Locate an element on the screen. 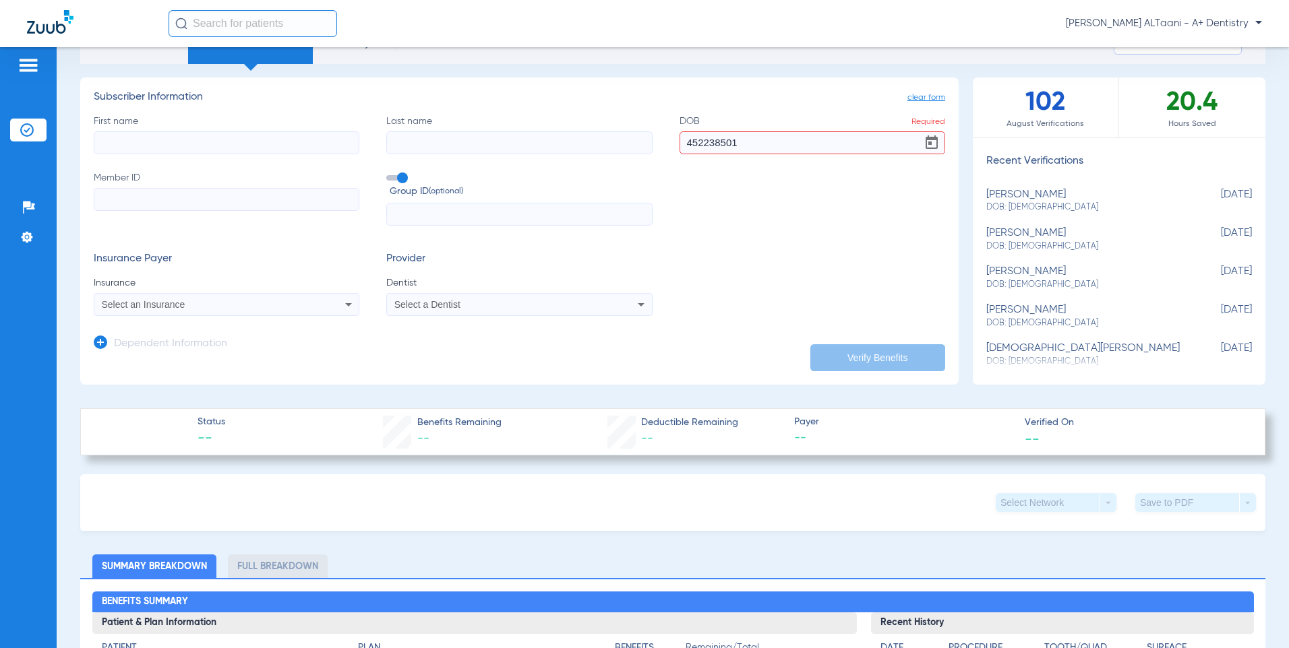 This screenshot has height=648, width=1289. h3: Patient & Plan Information is located at coordinates (474, 623).